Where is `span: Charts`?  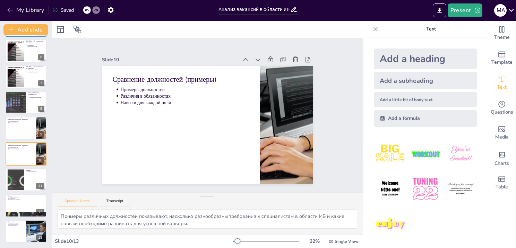 span: Charts is located at coordinates (502, 164).